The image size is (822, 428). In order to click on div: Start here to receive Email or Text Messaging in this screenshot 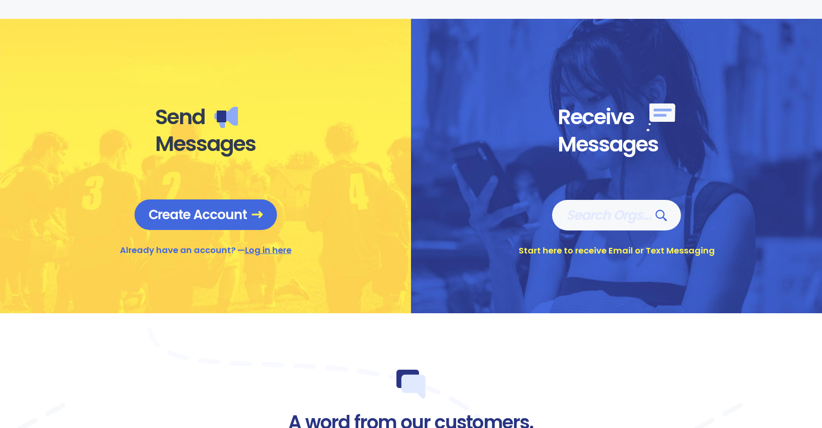, I will do `click(617, 251)`.